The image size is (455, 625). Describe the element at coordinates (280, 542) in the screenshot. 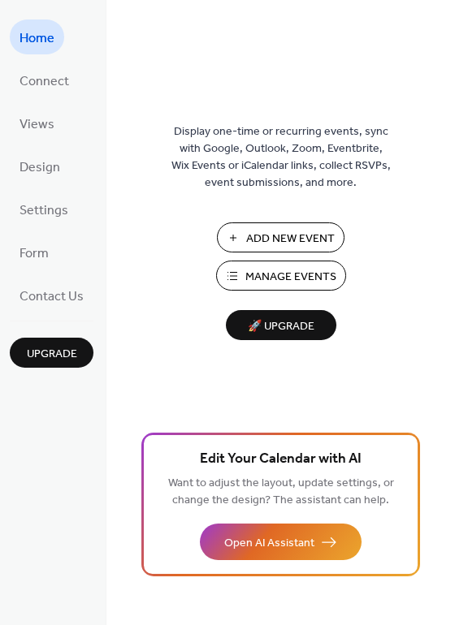

I see `button: Open AI Assistant` at that location.